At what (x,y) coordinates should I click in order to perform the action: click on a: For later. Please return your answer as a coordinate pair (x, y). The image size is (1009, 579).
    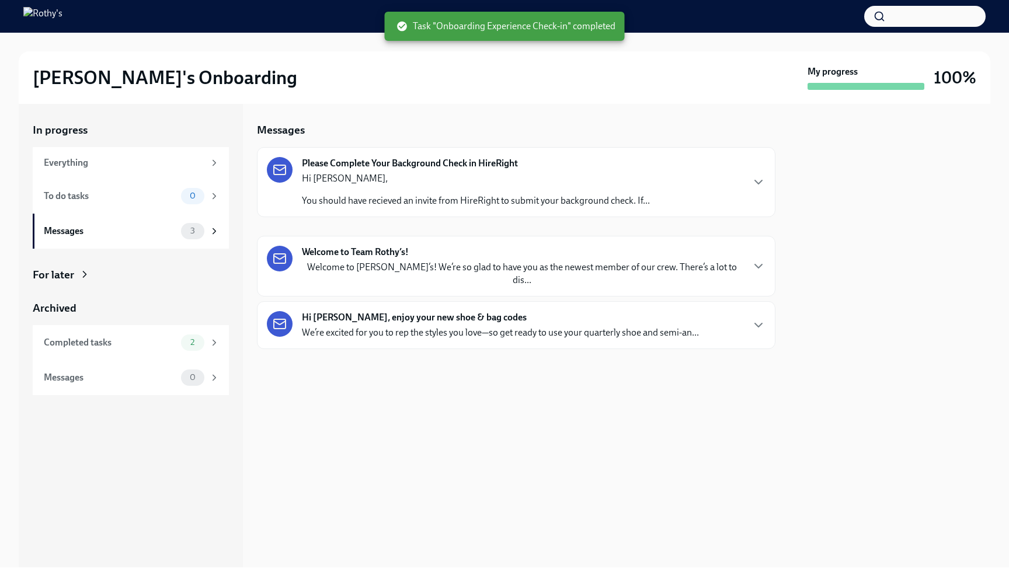
    Looking at the image, I should click on (131, 275).